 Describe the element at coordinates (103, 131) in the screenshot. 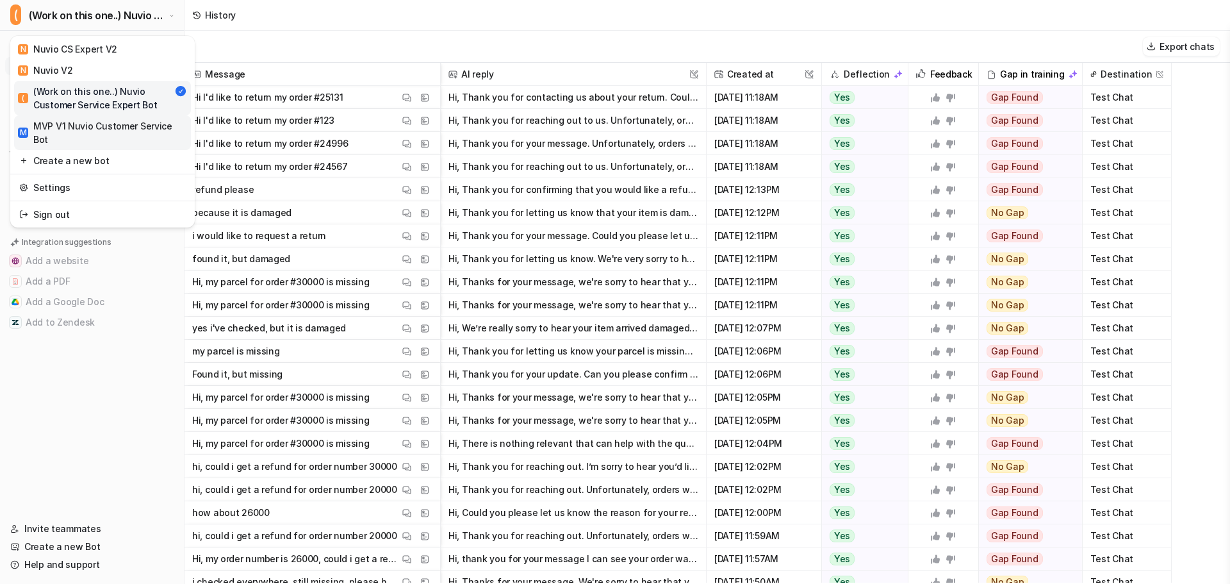

I see `div: ((Work on this one..) Nuvio Customer Service Expert Bot` at that location.